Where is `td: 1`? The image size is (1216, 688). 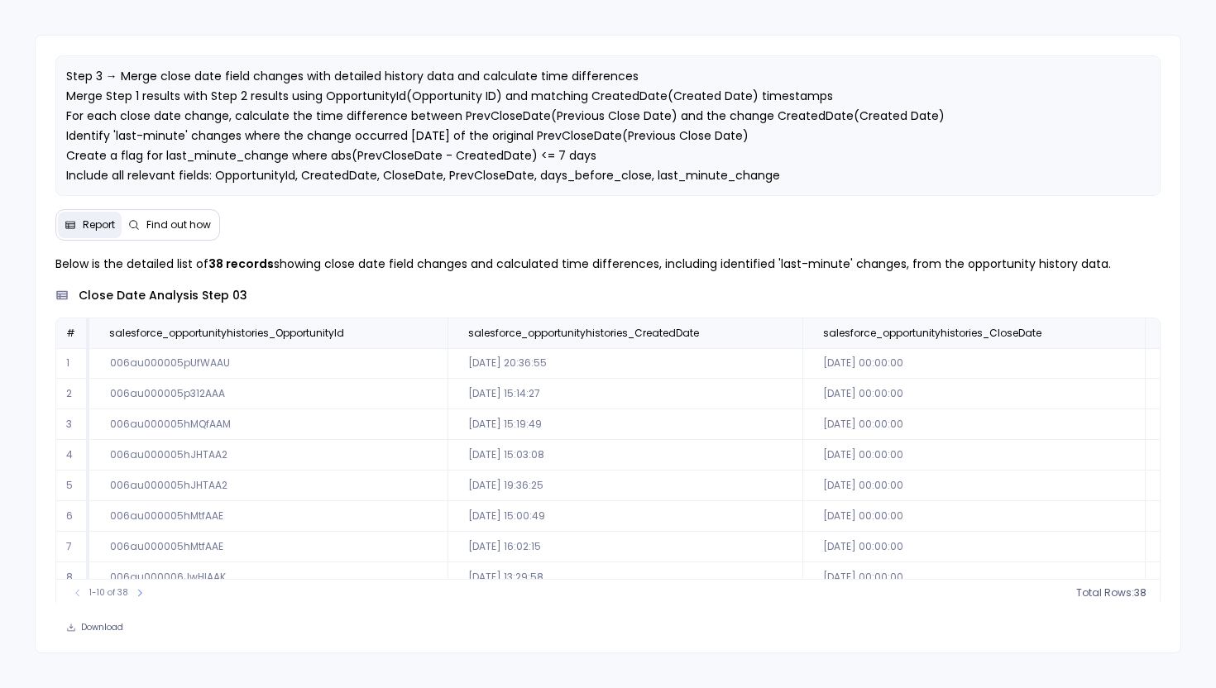 td: 1 is located at coordinates (73, 363).